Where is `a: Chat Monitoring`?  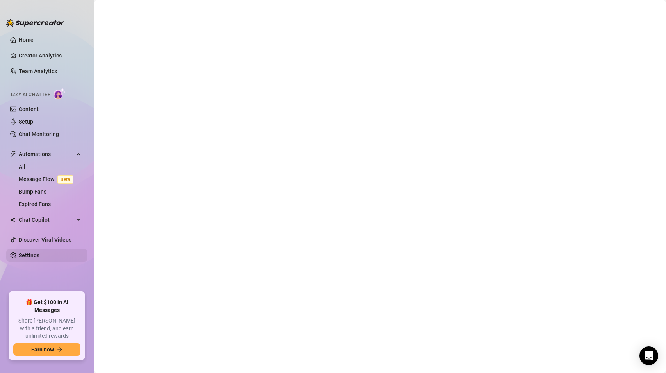 a: Chat Monitoring is located at coordinates (39, 134).